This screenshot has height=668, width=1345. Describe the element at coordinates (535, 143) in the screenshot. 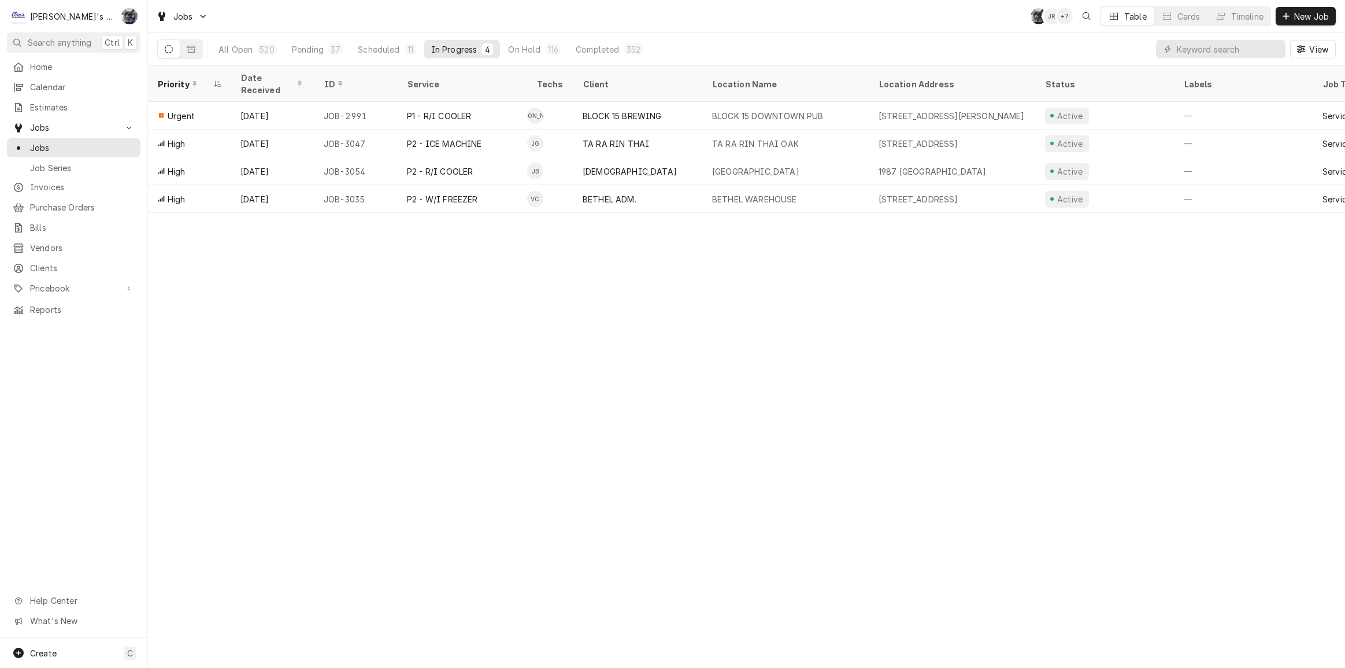

I see `div: JG` at that location.